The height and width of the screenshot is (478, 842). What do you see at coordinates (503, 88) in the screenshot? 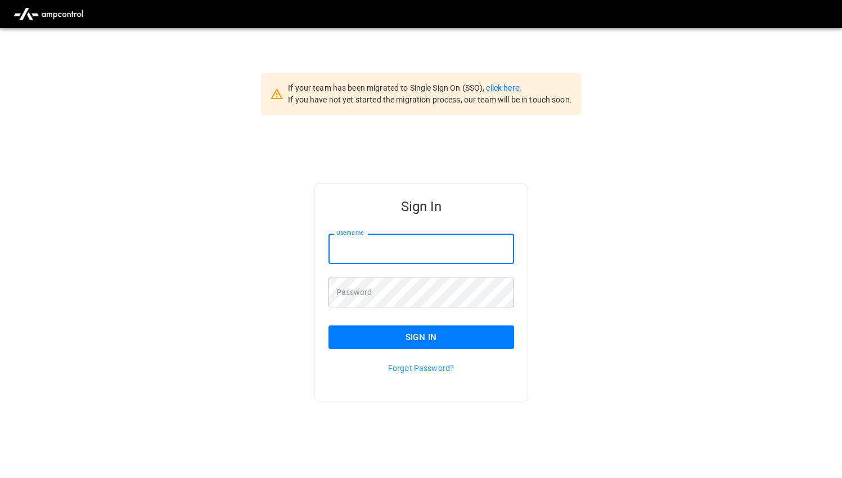
I see `a: click here.` at bounding box center [503, 88].